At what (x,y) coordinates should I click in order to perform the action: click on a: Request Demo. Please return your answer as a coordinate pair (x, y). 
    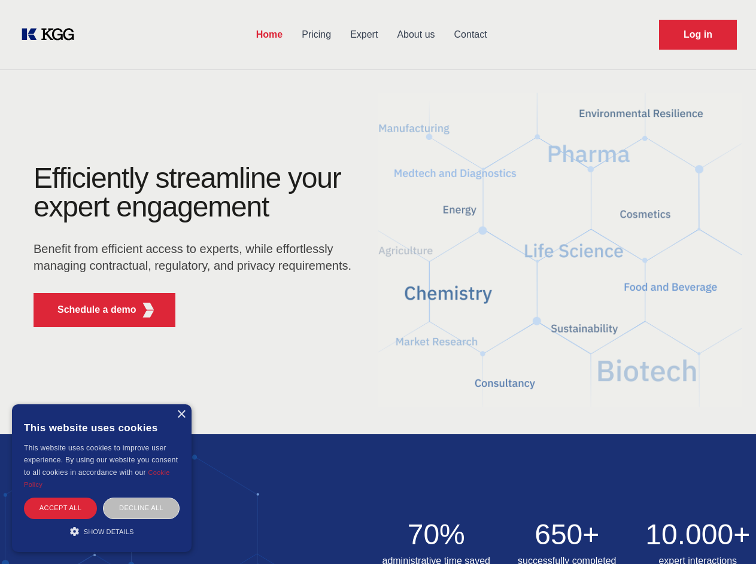
    Looking at the image, I should click on (697, 35).